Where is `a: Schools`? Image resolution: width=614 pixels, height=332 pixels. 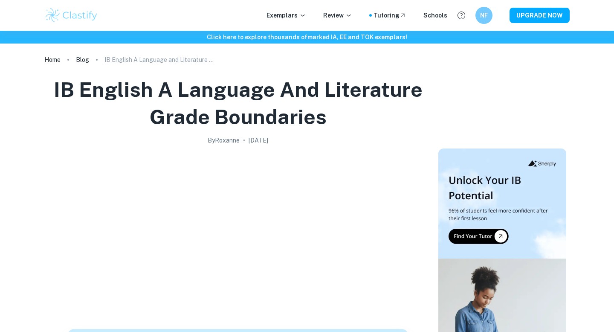
a: Schools is located at coordinates (435, 15).